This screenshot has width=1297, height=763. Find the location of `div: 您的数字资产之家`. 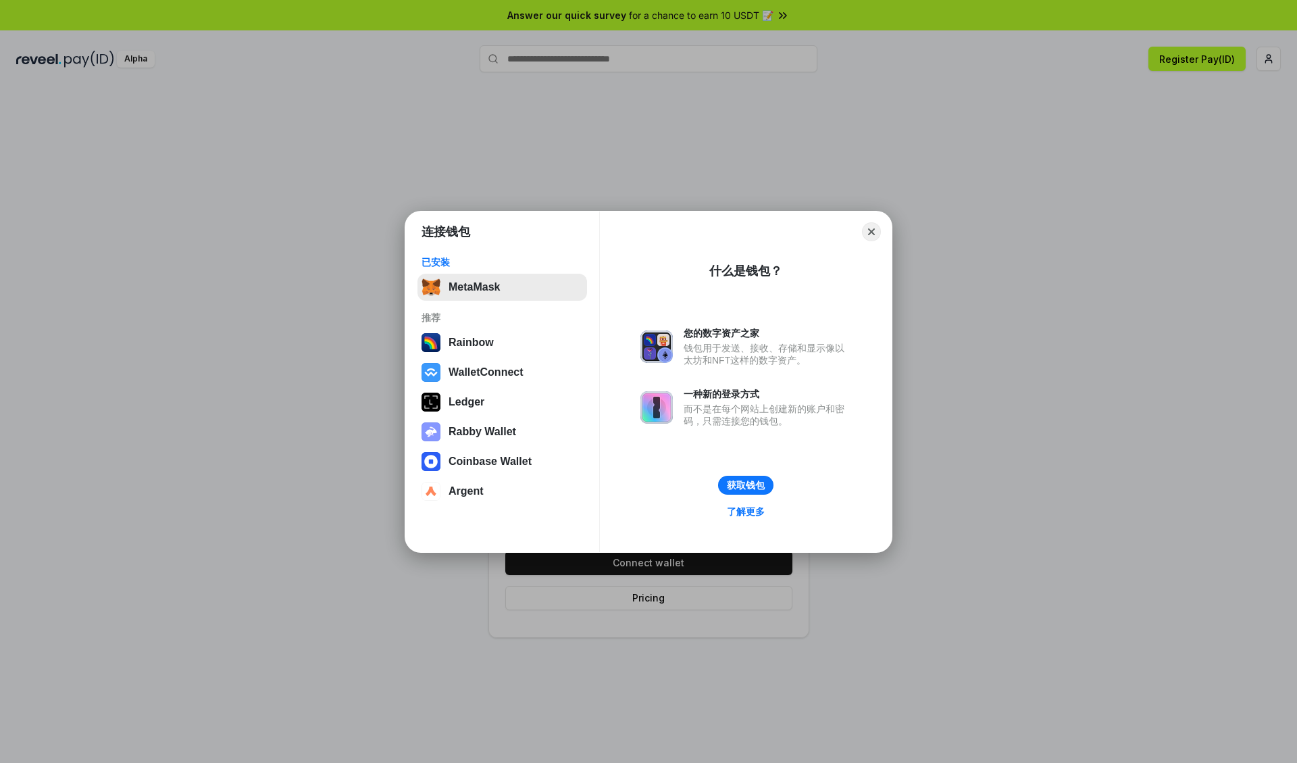

div: 您的数字资产之家 is located at coordinates (768, 333).